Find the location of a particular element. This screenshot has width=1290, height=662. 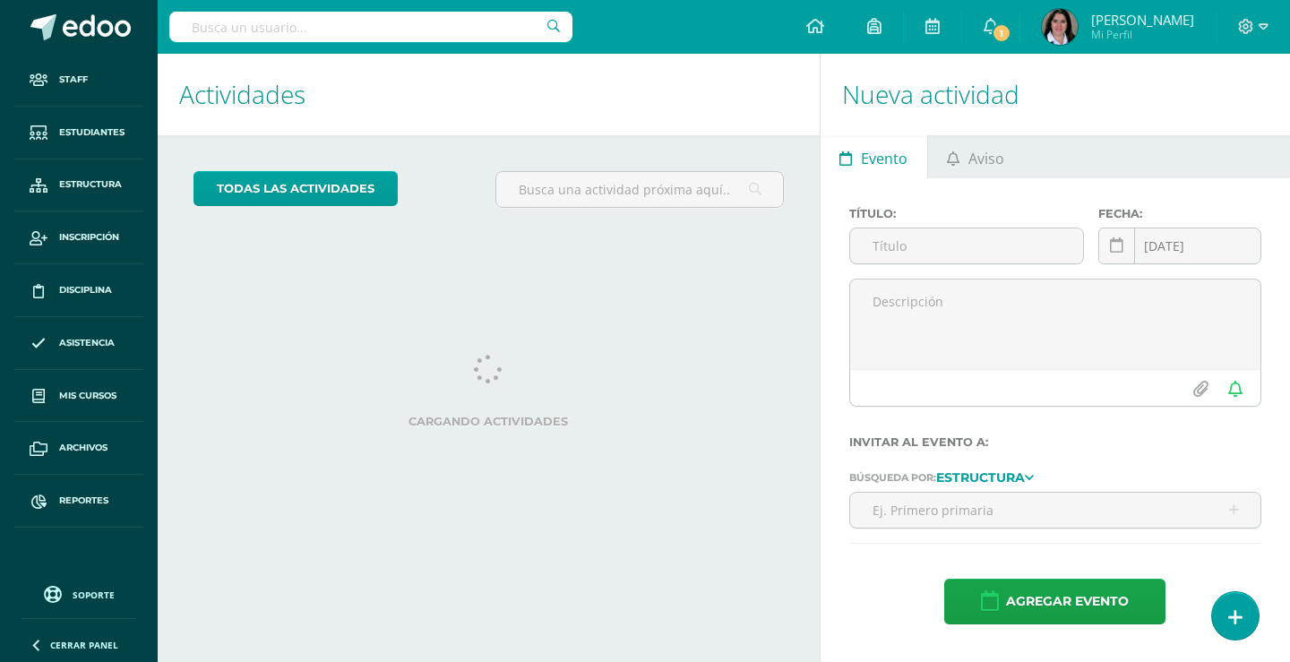

a: Staff is located at coordinates (79, 80).